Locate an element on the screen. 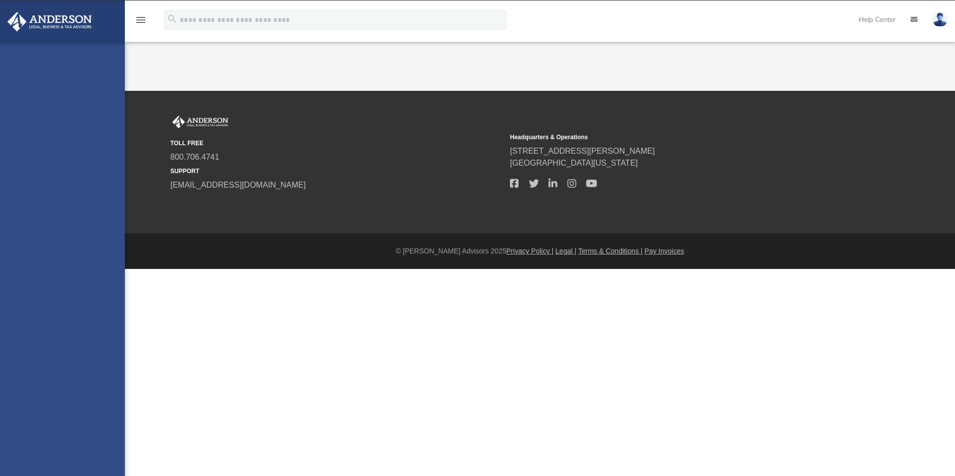  small: TOLL FREE is located at coordinates (337, 143).